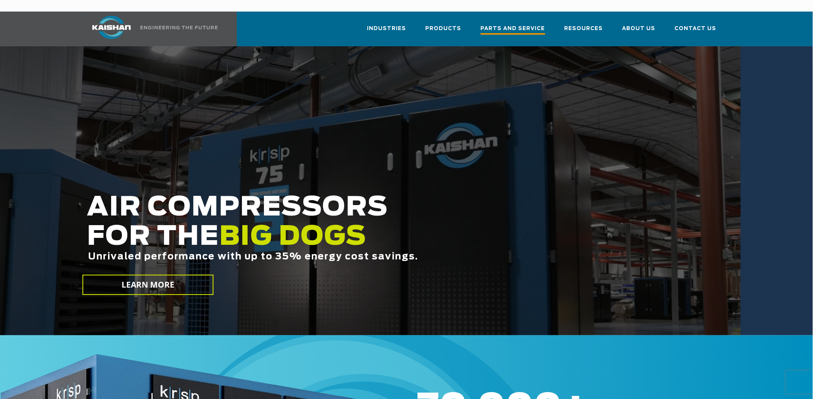 Image resolution: width=813 pixels, height=399 pixels. Describe the element at coordinates (148, 285) in the screenshot. I see `span: LEARN MORE` at that location.